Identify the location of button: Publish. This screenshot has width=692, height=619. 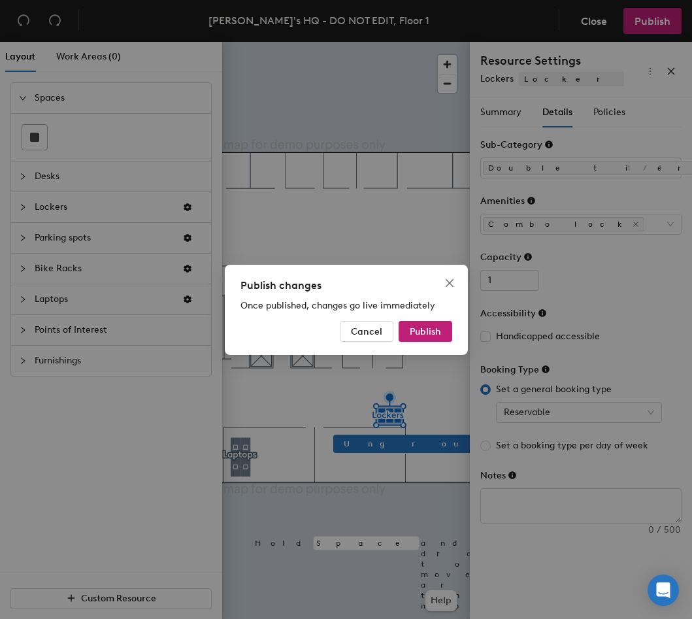
(426, 332).